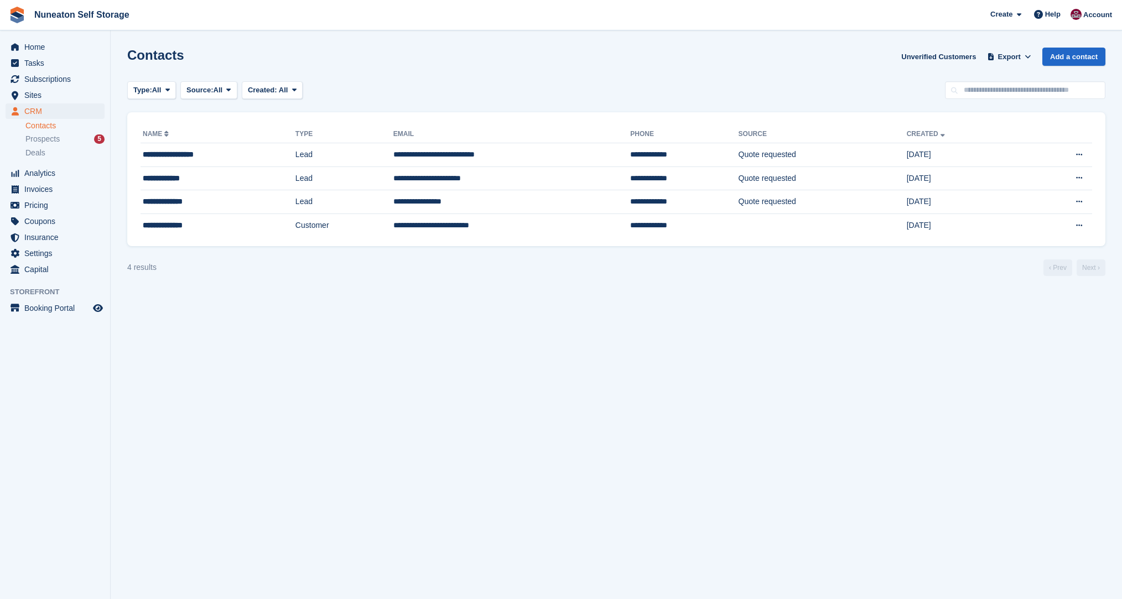  Describe the element at coordinates (58, 308) in the screenshot. I see `span: Booking Portal` at that location.